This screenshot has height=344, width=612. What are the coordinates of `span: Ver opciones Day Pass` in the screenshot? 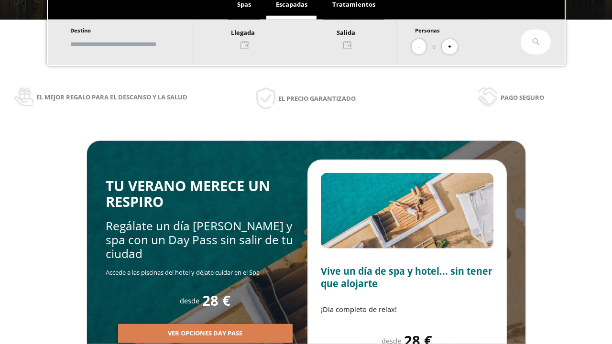 It's located at (205, 334).